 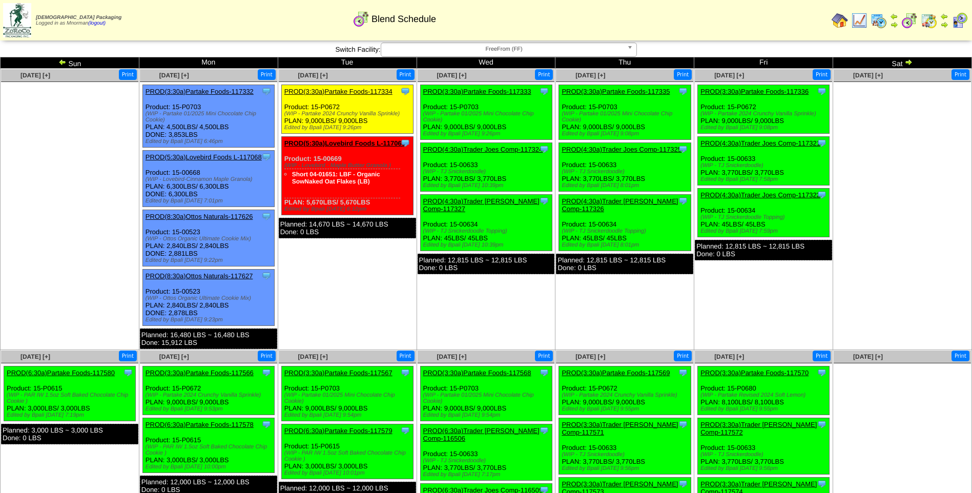 What do you see at coordinates (404, 19) in the screenshot?
I see `span: Blend Schedule` at bounding box center [404, 19].